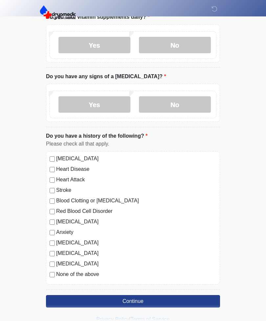 This screenshot has width=266, height=321. I want to click on label: Do you have a history of the following?, so click(96, 136).